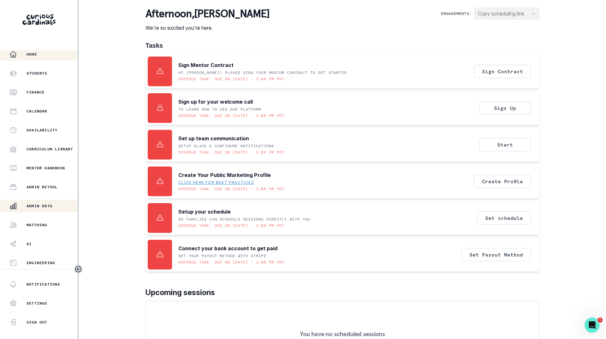 The image size is (606, 339). I want to click on p: Sign Out, so click(37, 322).